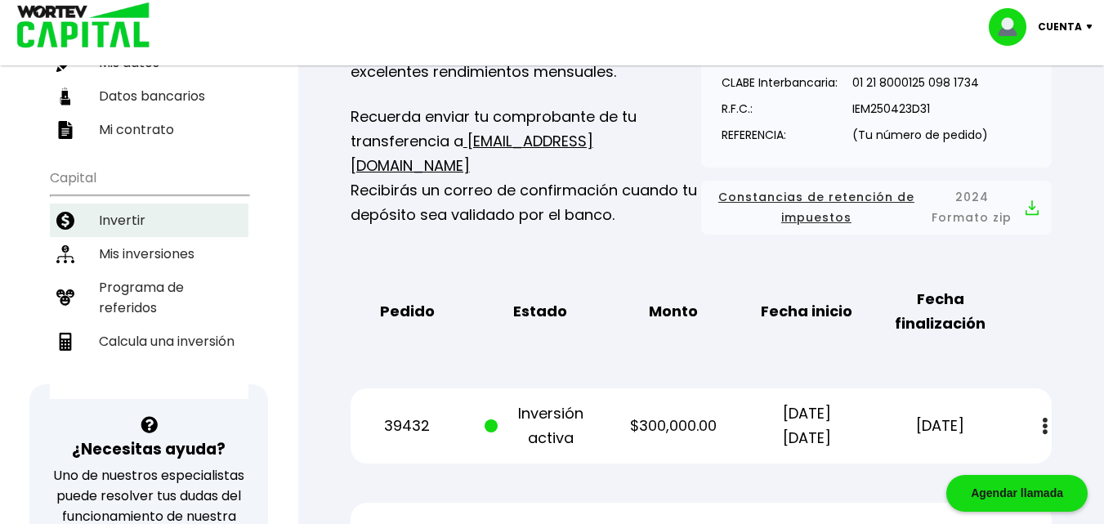 The image size is (1104, 524). Describe the element at coordinates (806, 311) in the screenshot. I see `b: Fecha inicio` at that location.